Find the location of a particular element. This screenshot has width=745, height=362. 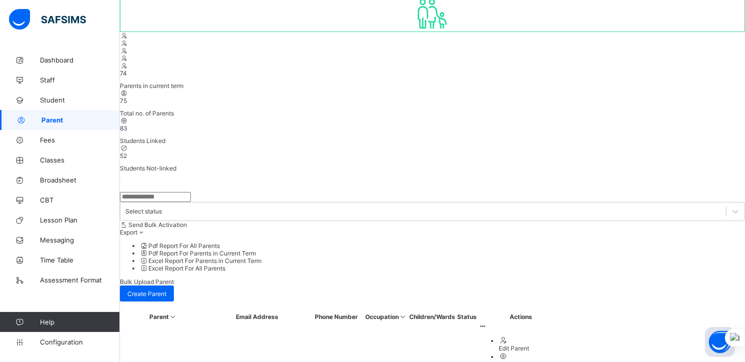

li: dropdown-list-item-null-3 is located at coordinates (442, 268).